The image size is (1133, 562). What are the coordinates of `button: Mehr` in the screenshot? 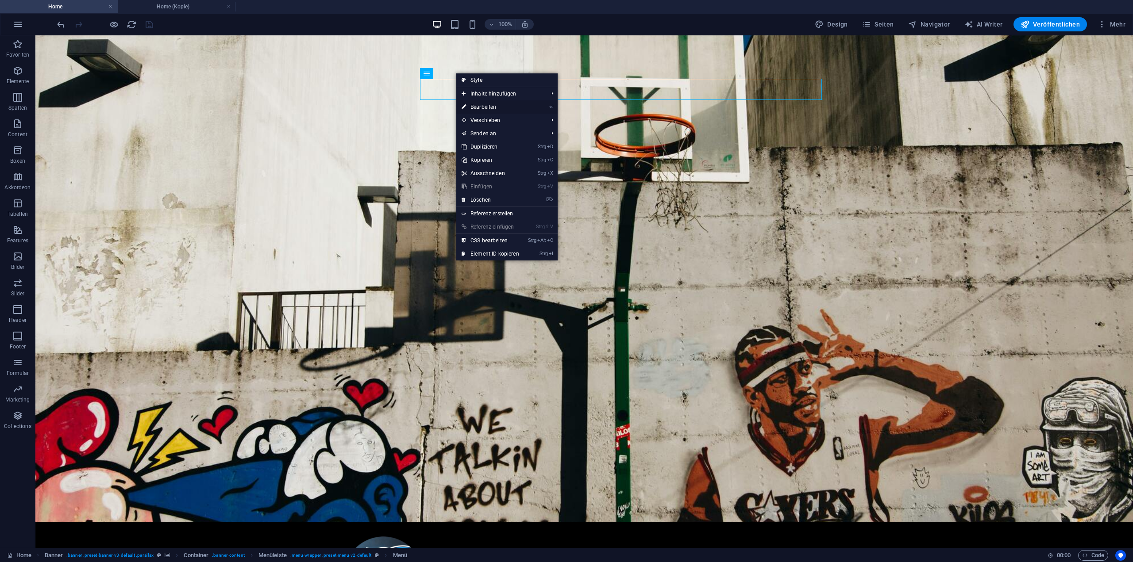 It's located at (1111, 24).